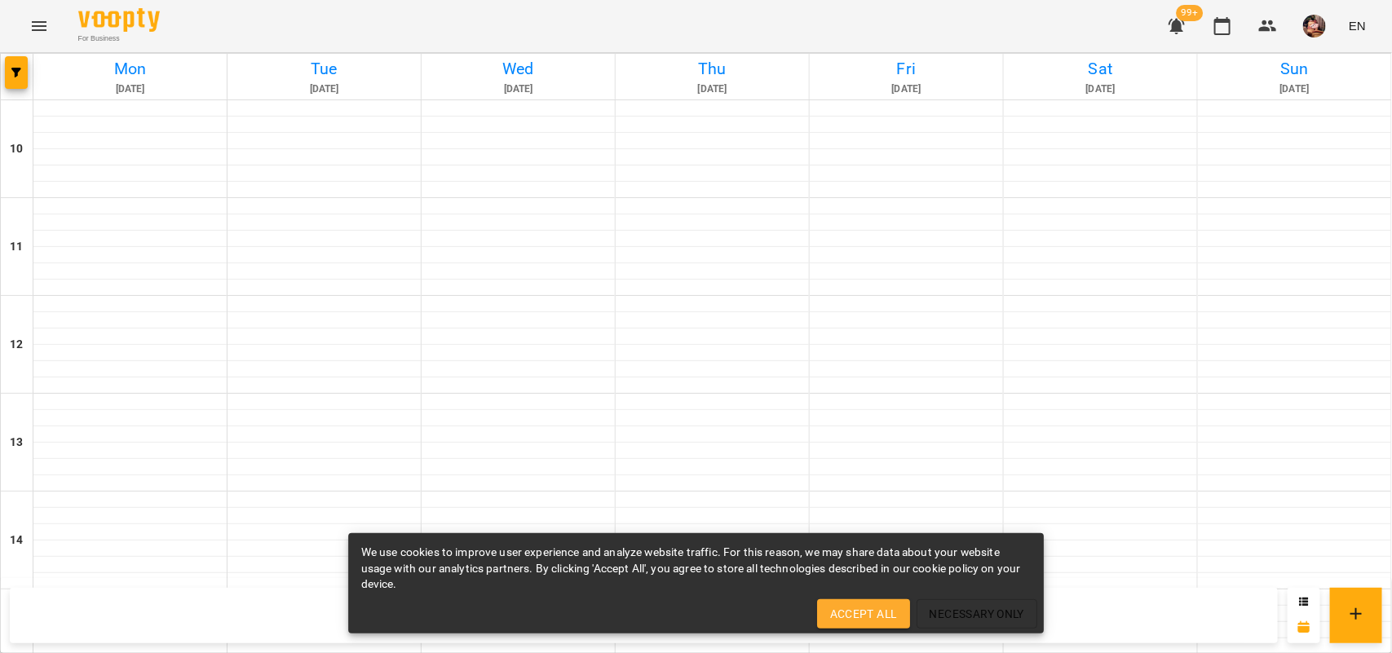 The height and width of the screenshot is (653, 1392). Describe the element at coordinates (977, 614) in the screenshot. I see `span: Necessary Only` at that location.